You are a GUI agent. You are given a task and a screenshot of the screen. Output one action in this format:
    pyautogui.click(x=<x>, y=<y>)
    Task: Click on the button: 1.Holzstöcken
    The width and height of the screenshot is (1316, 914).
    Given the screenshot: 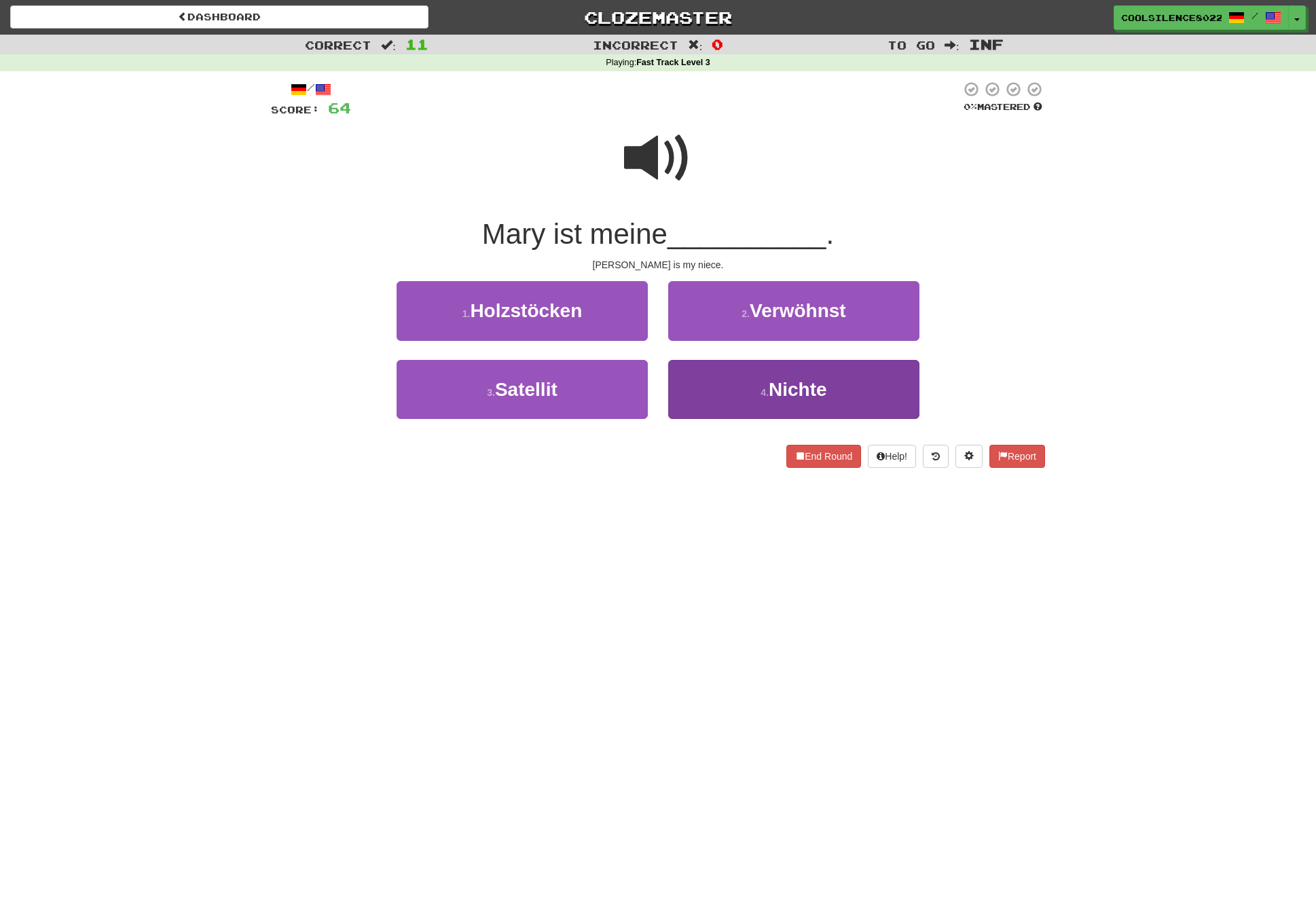 What is the action you would take?
    pyautogui.click(x=522, y=310)
    